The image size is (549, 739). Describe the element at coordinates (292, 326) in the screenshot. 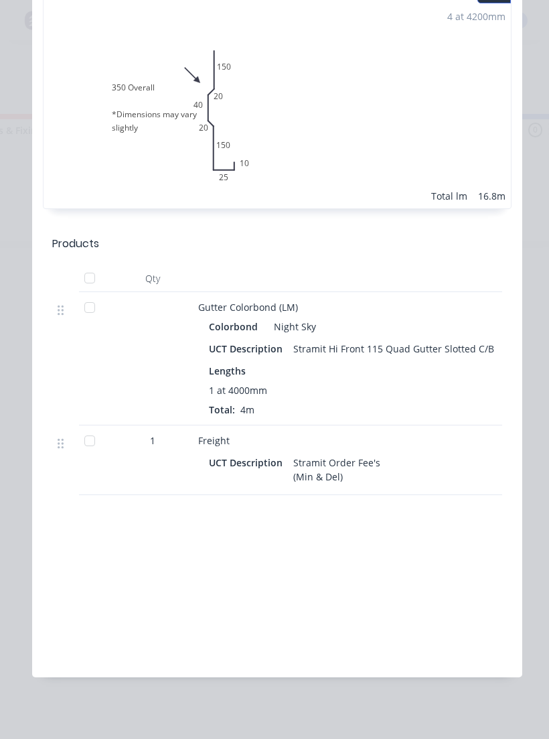

I see `div: Night Sky` at that location.